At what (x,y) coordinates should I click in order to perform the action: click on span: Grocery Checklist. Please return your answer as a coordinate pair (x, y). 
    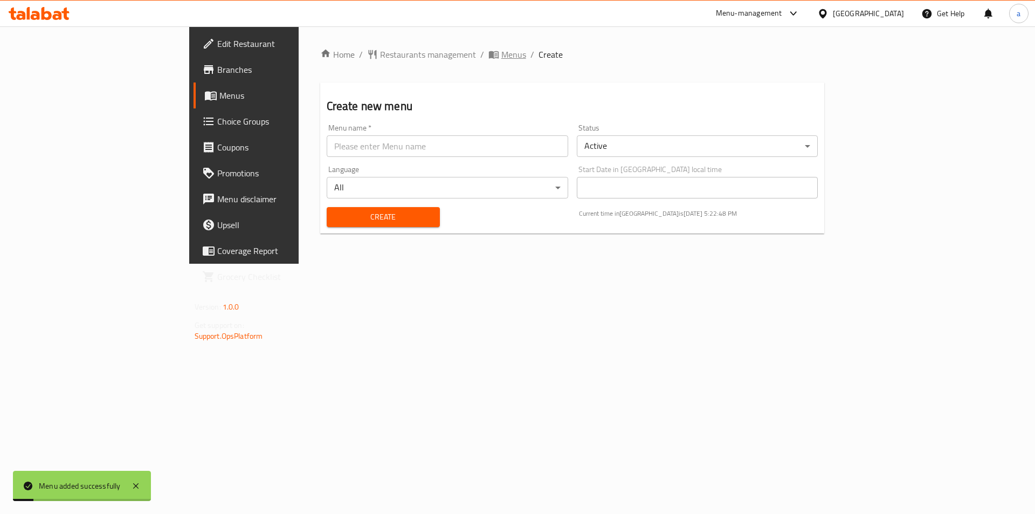
    Looking at the image, I should click on (285, 277).